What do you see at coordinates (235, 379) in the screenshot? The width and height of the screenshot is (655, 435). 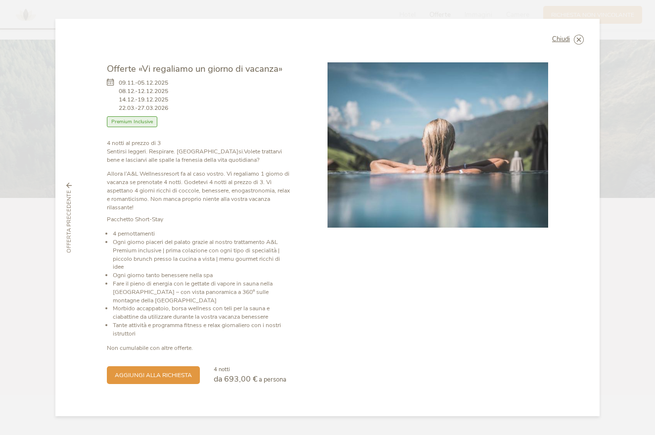 I see `span: da 693,00 €` at bounding box center [235, 379].